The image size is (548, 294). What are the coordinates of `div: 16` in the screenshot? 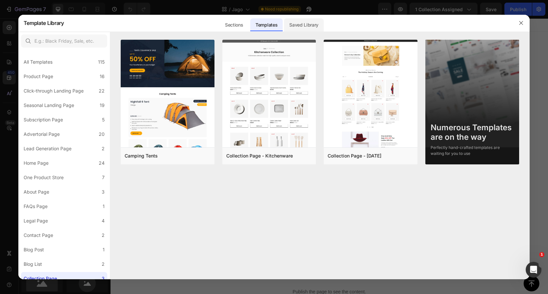 It's located at (102, 76).